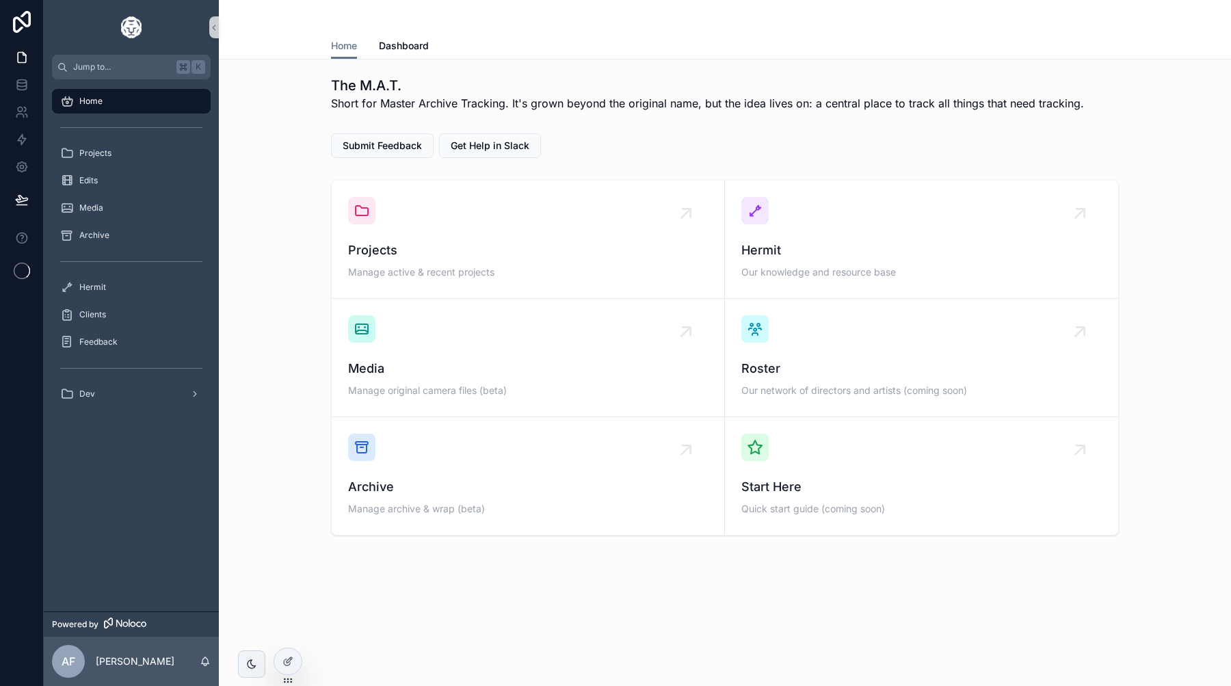 This screenshot has height=686, width=1231. What do you see at coordinates (707, 103) in the screenshot?
I see `span: Short for Master Archive Tracking. It's grown beyond the original name, but the idea lives on: a ...` at bounding box center [707, 103].